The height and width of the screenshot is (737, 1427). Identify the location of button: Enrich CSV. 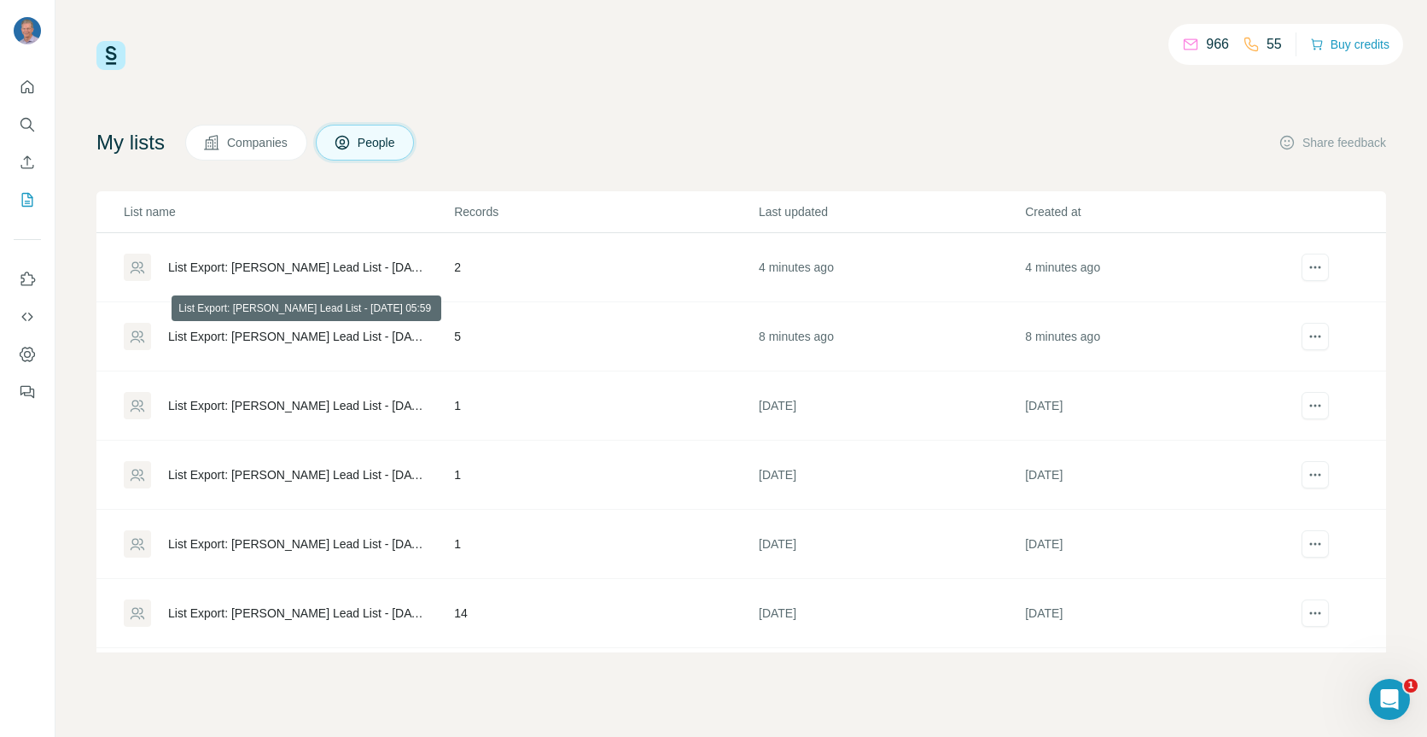
(27, 162).